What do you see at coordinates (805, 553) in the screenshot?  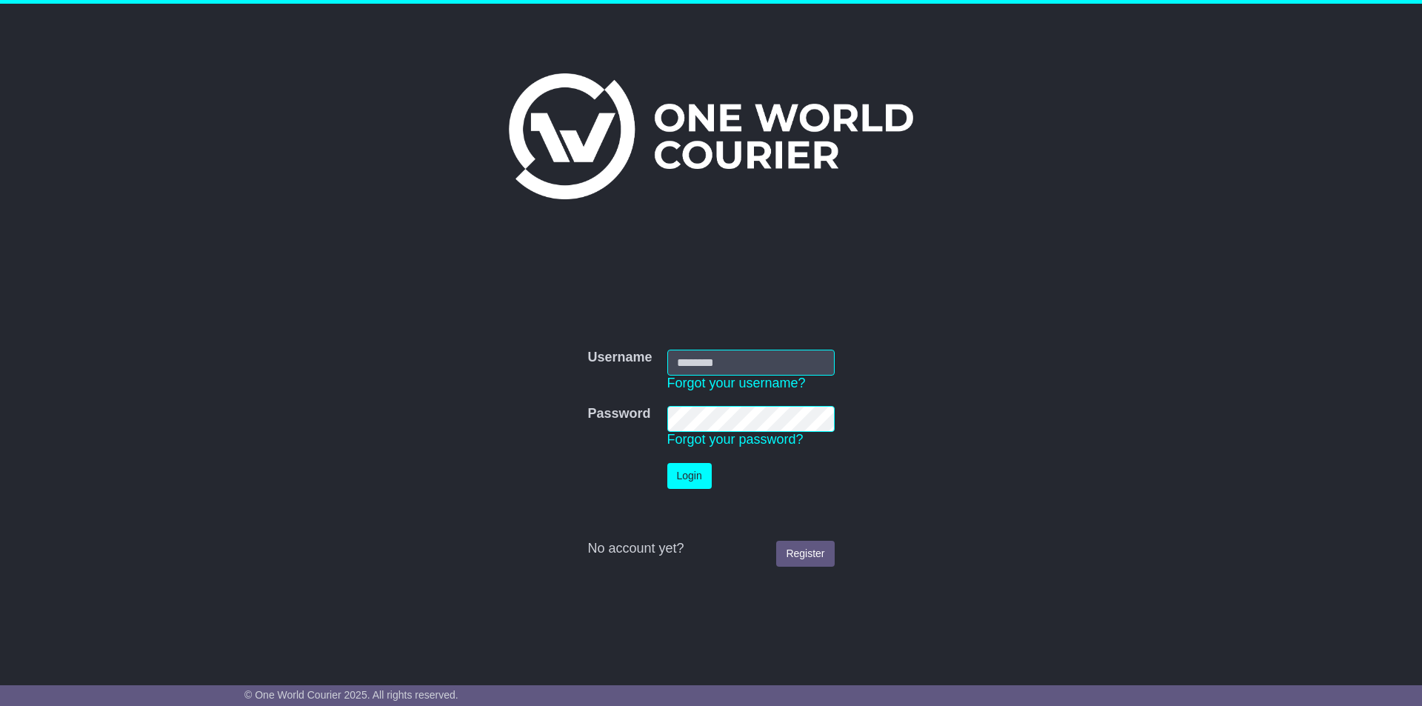 I see `a: Register` at bounding box center [805, 553].